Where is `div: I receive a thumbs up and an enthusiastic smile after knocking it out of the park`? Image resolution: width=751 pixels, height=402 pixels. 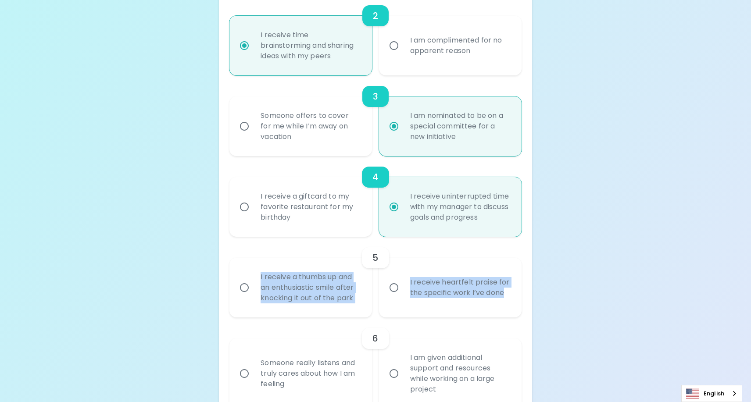
div: I receive a thumbs up and an enthusiastic smile after knocking it out of the park is located at coordinates (310, 288).